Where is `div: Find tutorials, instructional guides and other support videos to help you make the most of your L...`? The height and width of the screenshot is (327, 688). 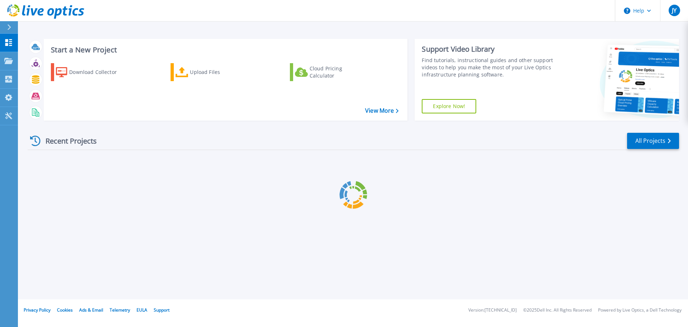
div: Find tutorials, instructional guides and other support videos to help you make the most of your L... is located at coordinates (489, 67).